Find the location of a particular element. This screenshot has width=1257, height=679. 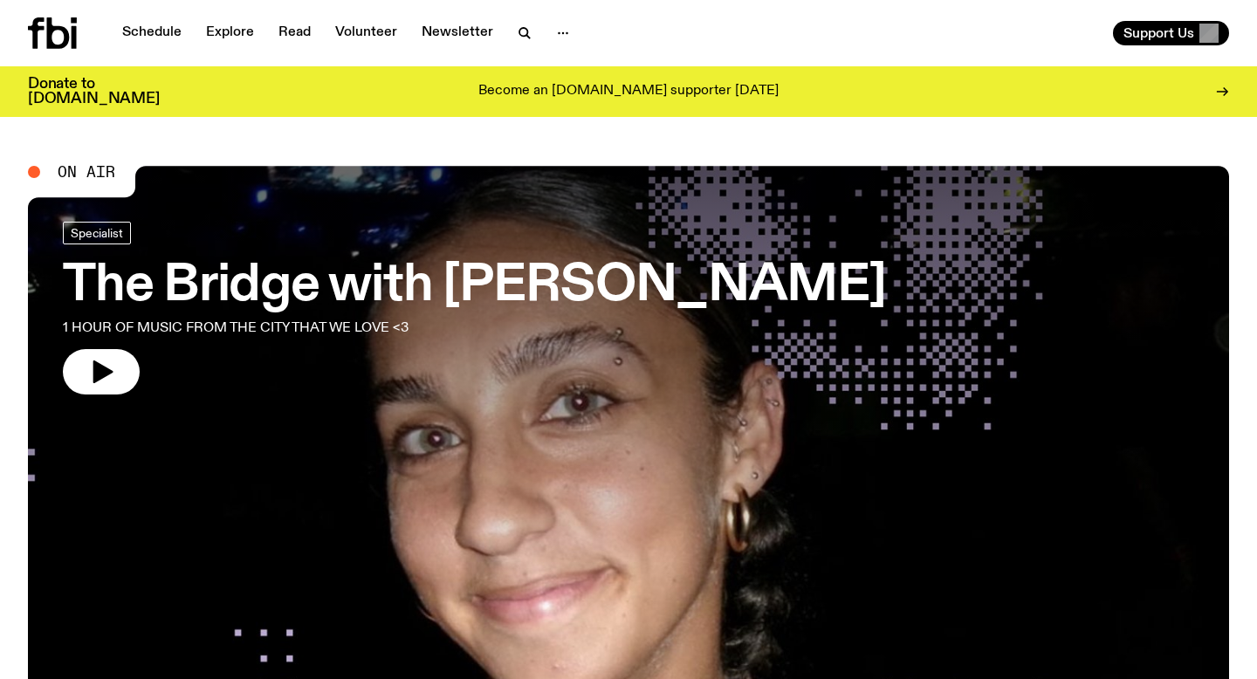

a: Schedule is located at coordinates (152, 33).